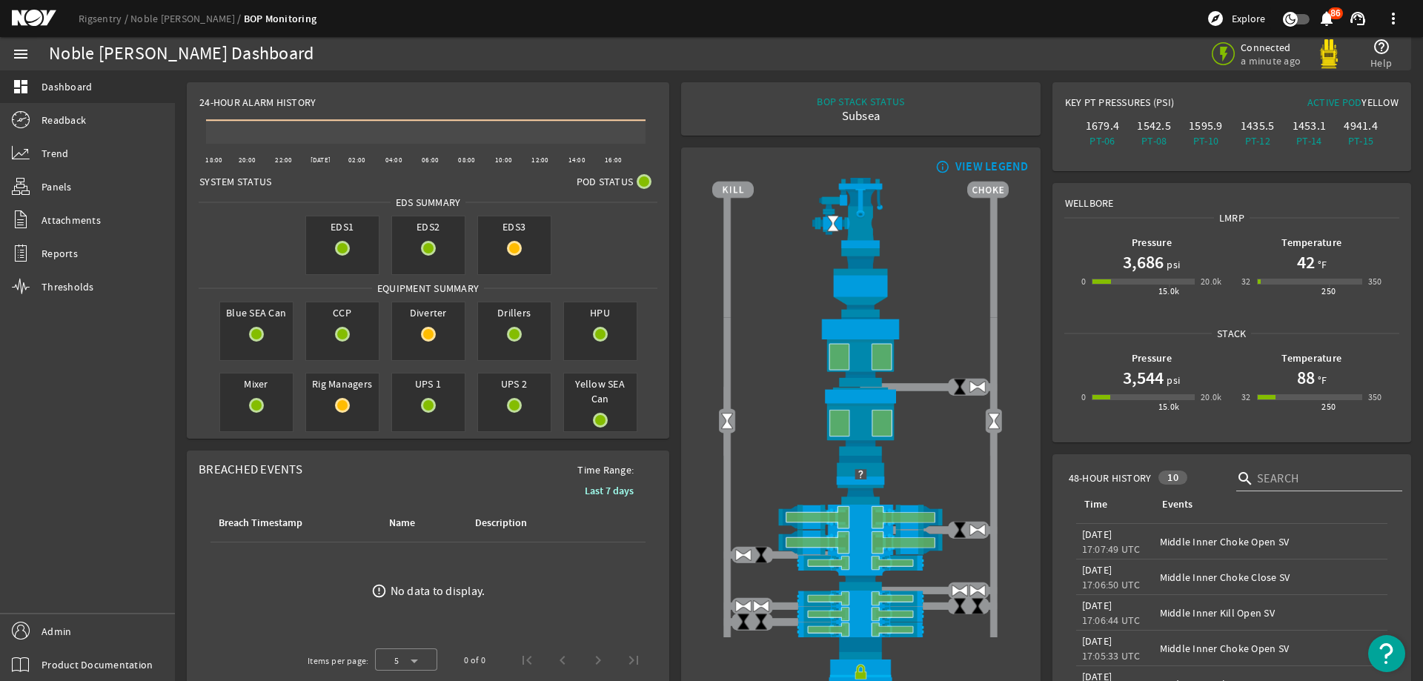  I want to click on h1: 42, so click(1306, 262).